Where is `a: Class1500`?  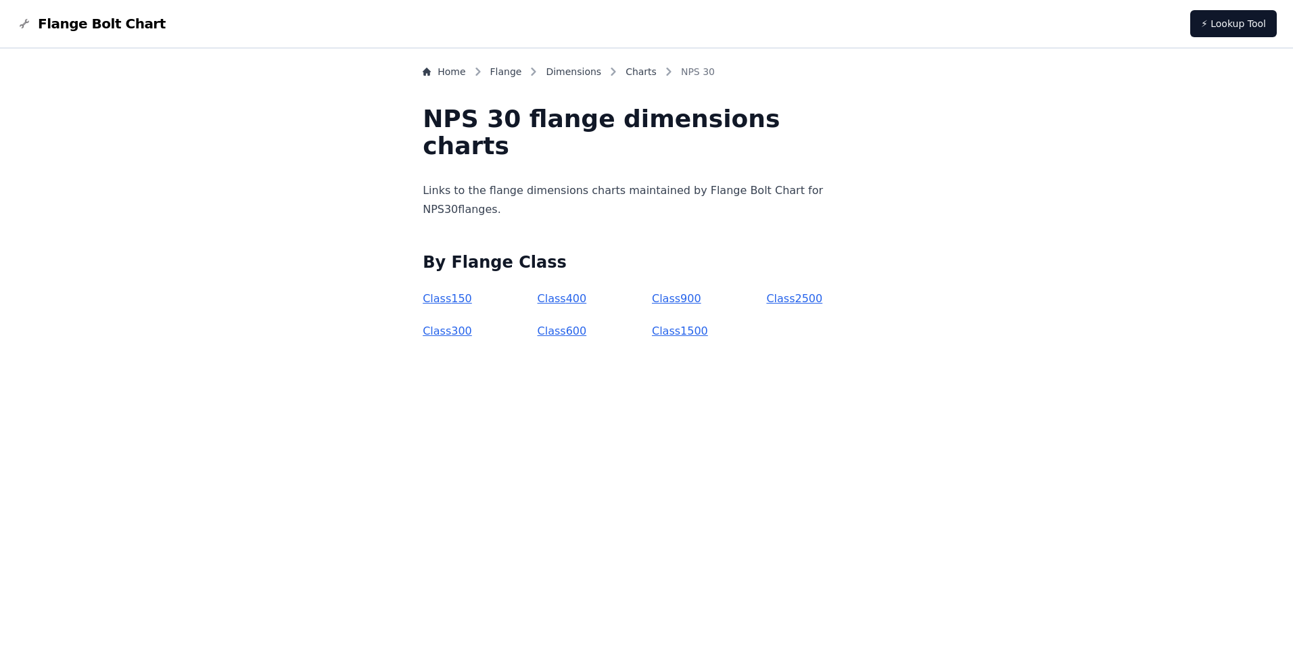
a: Class1500 is located at coordinates (679, 331).